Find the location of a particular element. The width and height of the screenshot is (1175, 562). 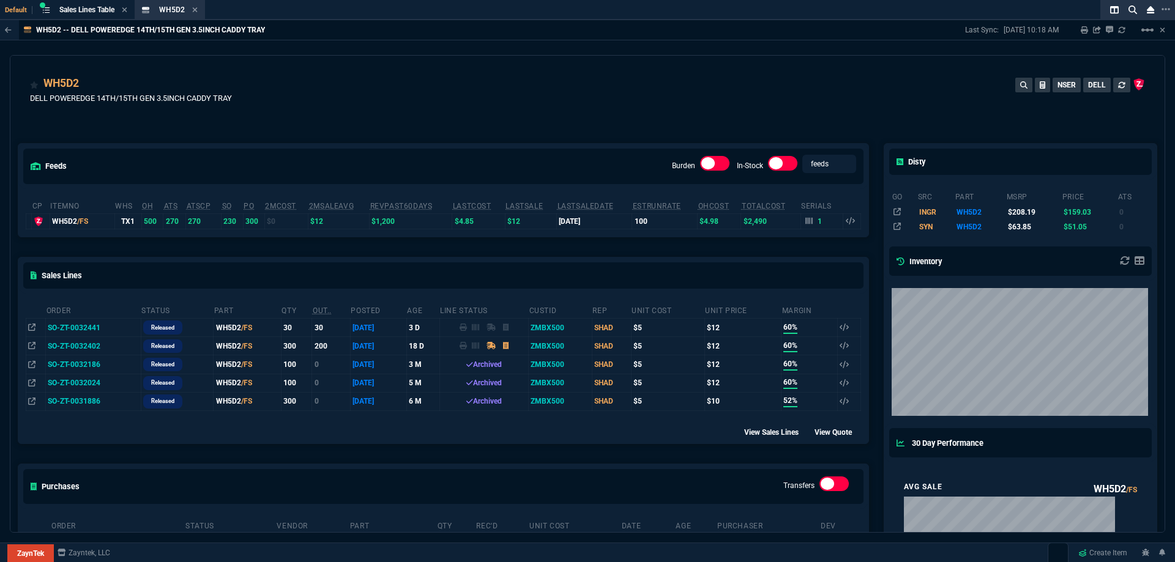

p: 1 is located at coordinates (820, 221).